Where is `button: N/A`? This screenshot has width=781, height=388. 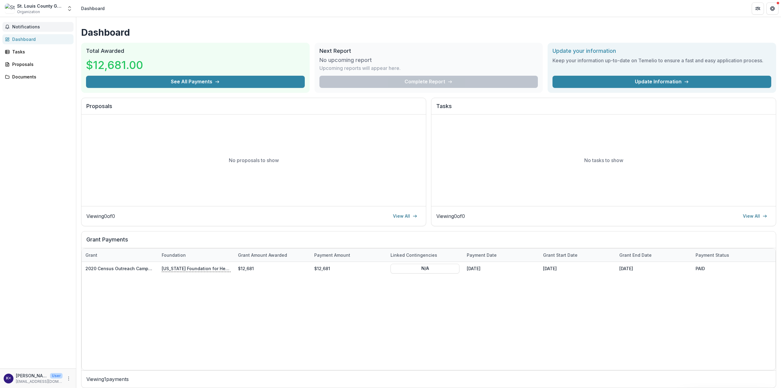 button: N/A is located at coordinates (425, 268).